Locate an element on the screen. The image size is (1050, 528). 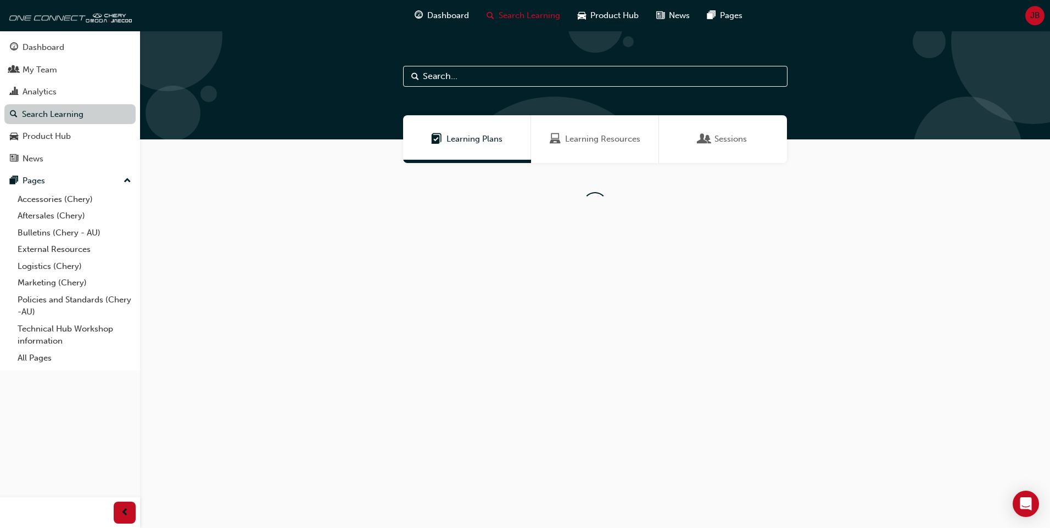
a: Logistics (Chery) is located at coordinates (74, 266).